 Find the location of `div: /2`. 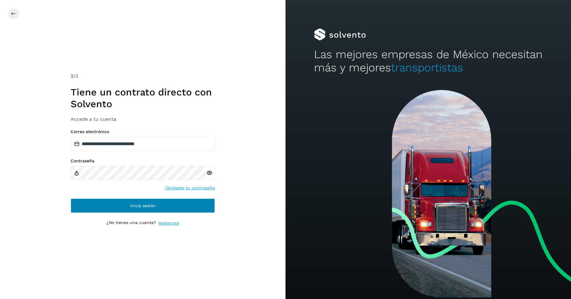

div: /2 is located at coordinates (143, 76).